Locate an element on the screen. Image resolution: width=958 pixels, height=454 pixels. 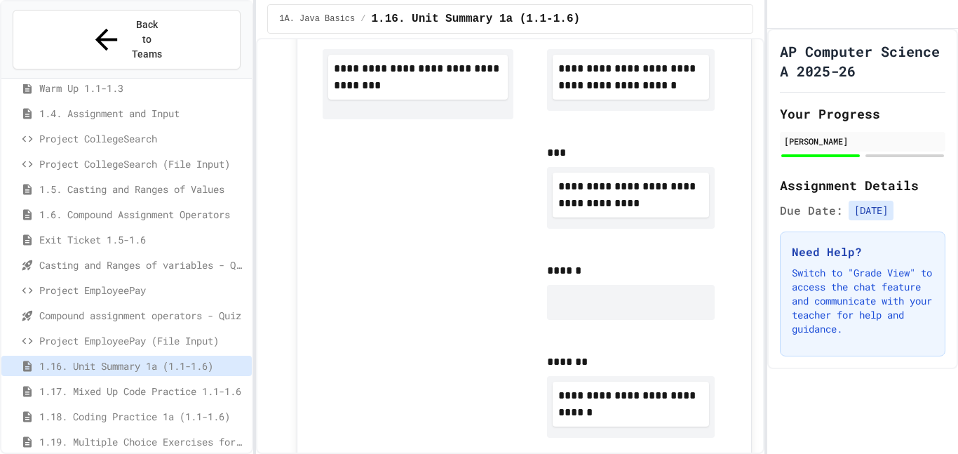
span: 1A. Java Basics is located at coordinates (317, 19).